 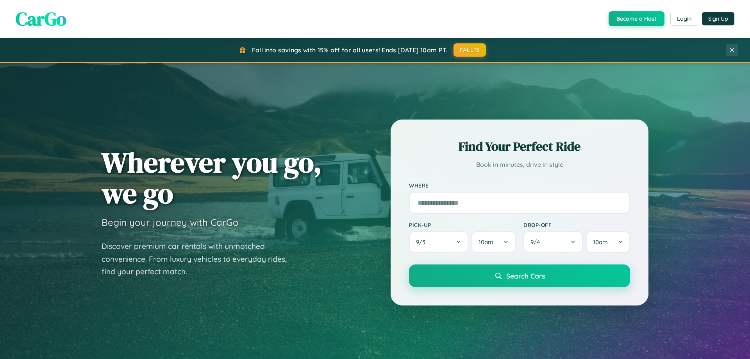 What do you see at coordinates (439, 242) in the screenshot?
I see `button: 9/3` at bounding box center [439, 242].